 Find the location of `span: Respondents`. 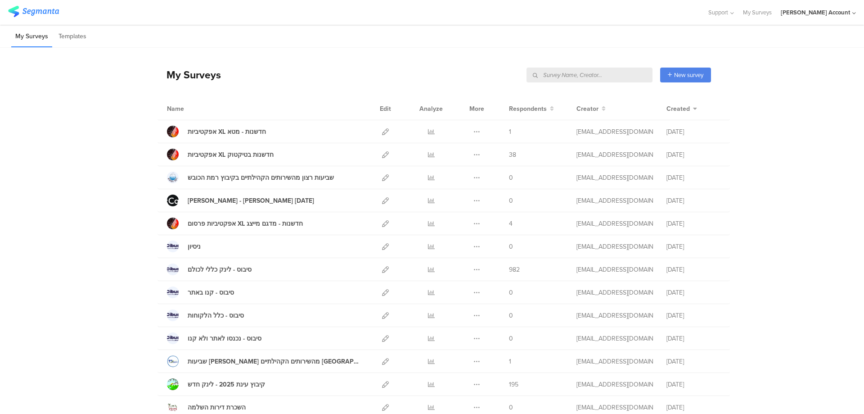

span: Respondents is located at coordinates (528, 108).